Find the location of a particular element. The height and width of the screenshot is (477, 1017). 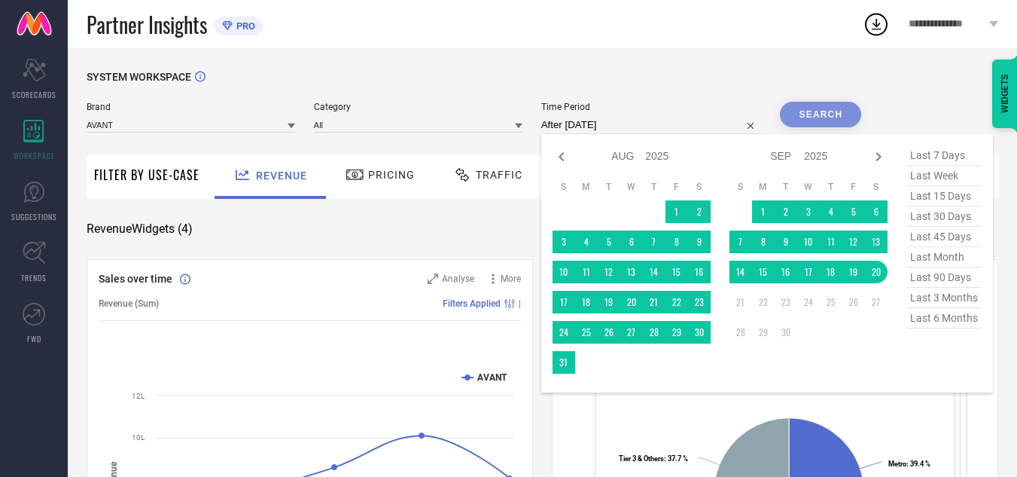

tspan: Tier 3 & Others is located at coordinates (642, 458).